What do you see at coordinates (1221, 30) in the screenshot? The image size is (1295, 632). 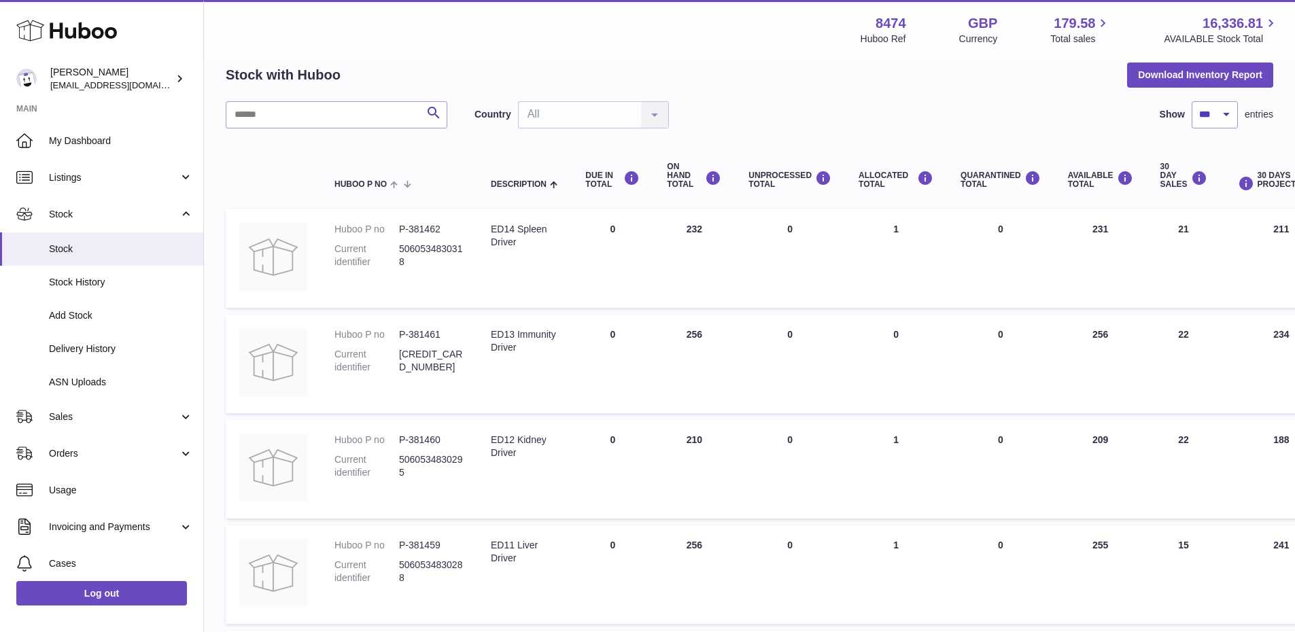 I see `a: 16,336.81 AVAILABLE Stock Total` at bounding box center [1221, 30].